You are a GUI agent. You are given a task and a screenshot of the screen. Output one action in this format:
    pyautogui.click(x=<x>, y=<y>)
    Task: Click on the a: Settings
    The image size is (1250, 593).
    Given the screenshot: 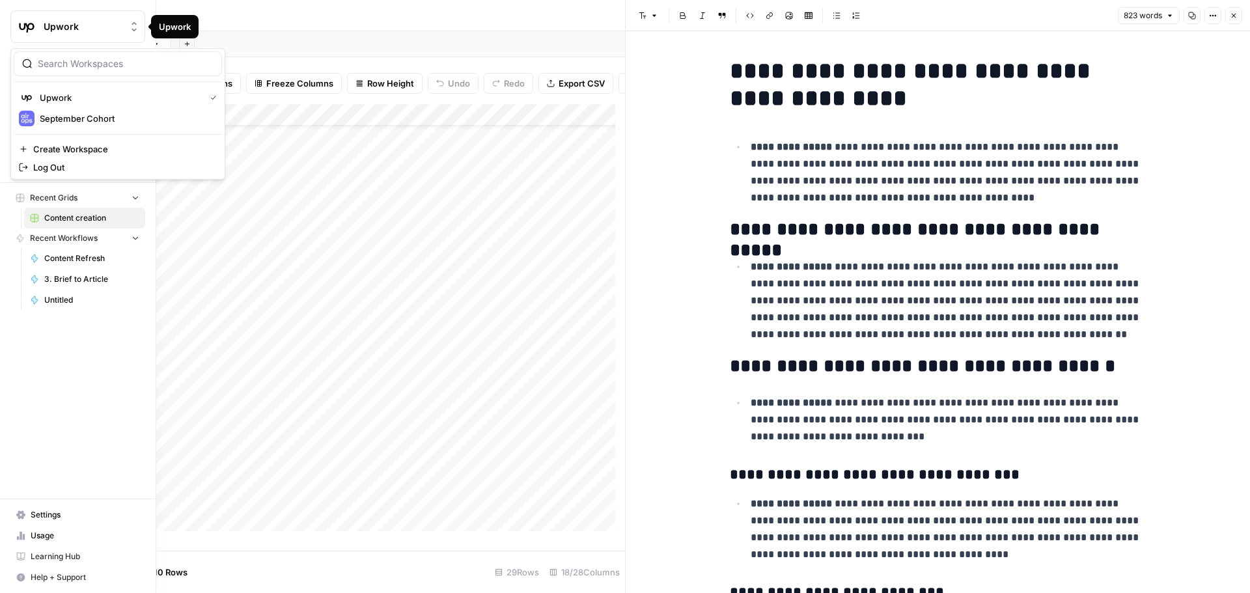 What is the action you would take?
    pyautogui.click(x=77, y=515)
    